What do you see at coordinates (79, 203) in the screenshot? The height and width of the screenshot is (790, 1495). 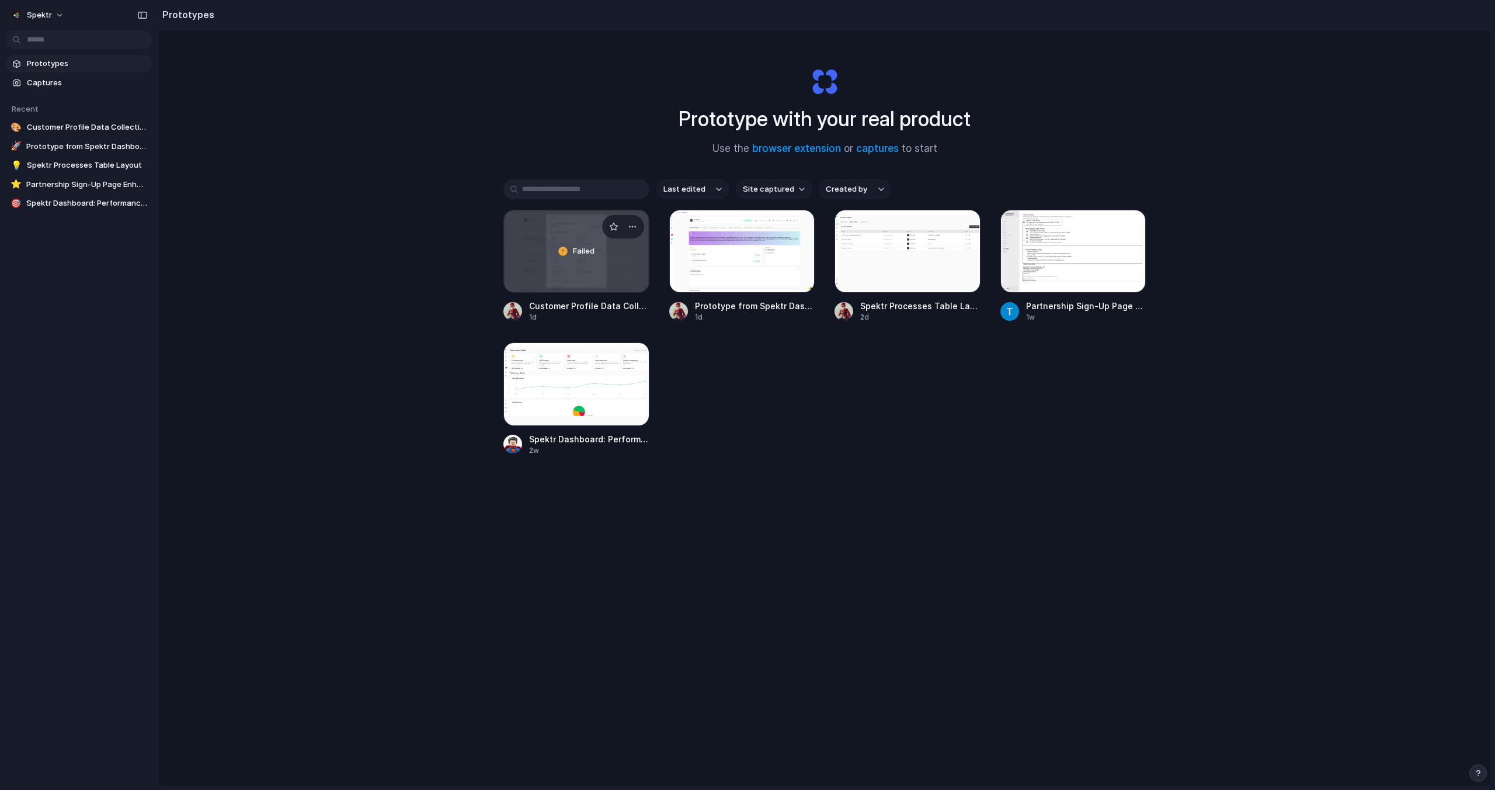 I see `a: 🎯Spektr Dashboard: Performance Metrics Section` at bounding box center [79, 203].